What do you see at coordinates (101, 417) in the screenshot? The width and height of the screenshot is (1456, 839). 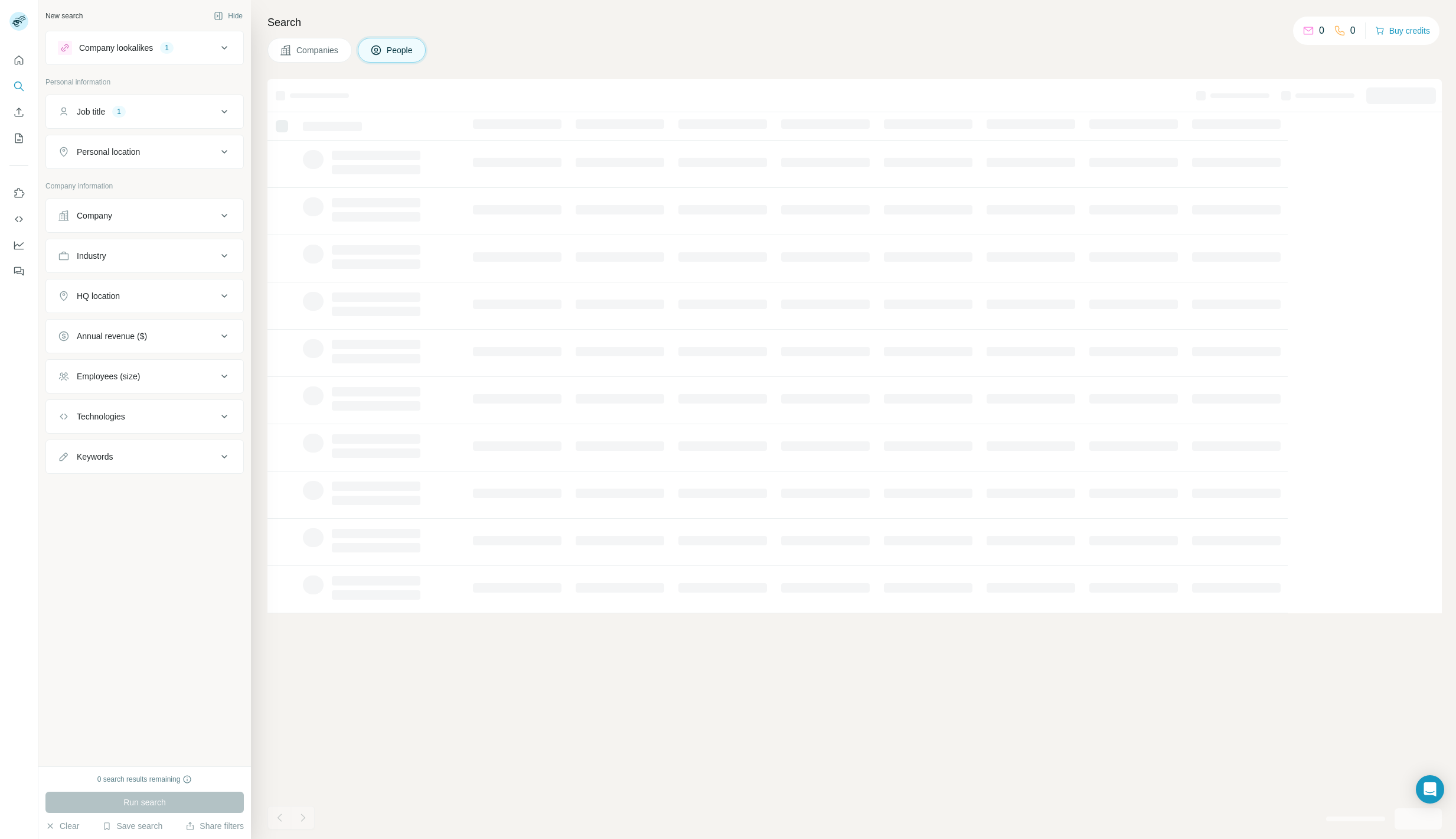 I see `div: Technologies` at bounding box center [101, 417].